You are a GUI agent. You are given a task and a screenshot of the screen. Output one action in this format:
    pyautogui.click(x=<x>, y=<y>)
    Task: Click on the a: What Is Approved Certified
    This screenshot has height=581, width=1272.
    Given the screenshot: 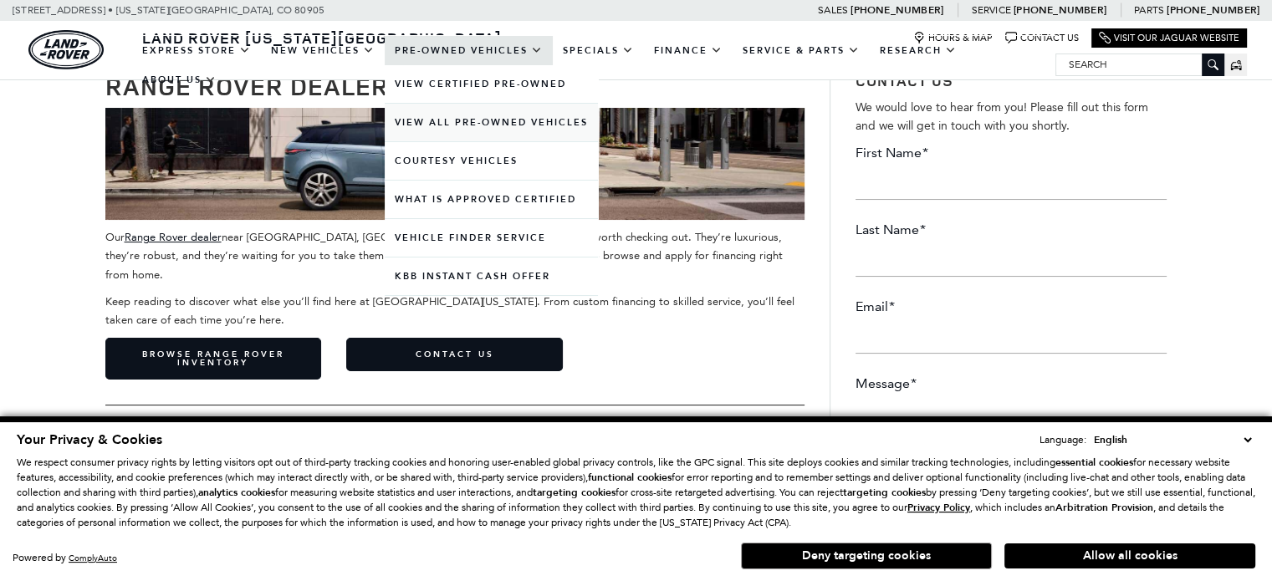 What is the action you would take?
    pyautogui.click(x=491, y=199)
    